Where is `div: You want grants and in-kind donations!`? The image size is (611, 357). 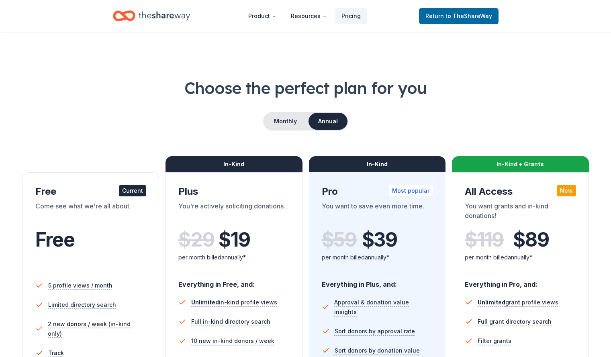 div: You want grants and in-kind donations! is located at coordinates (520, 212).